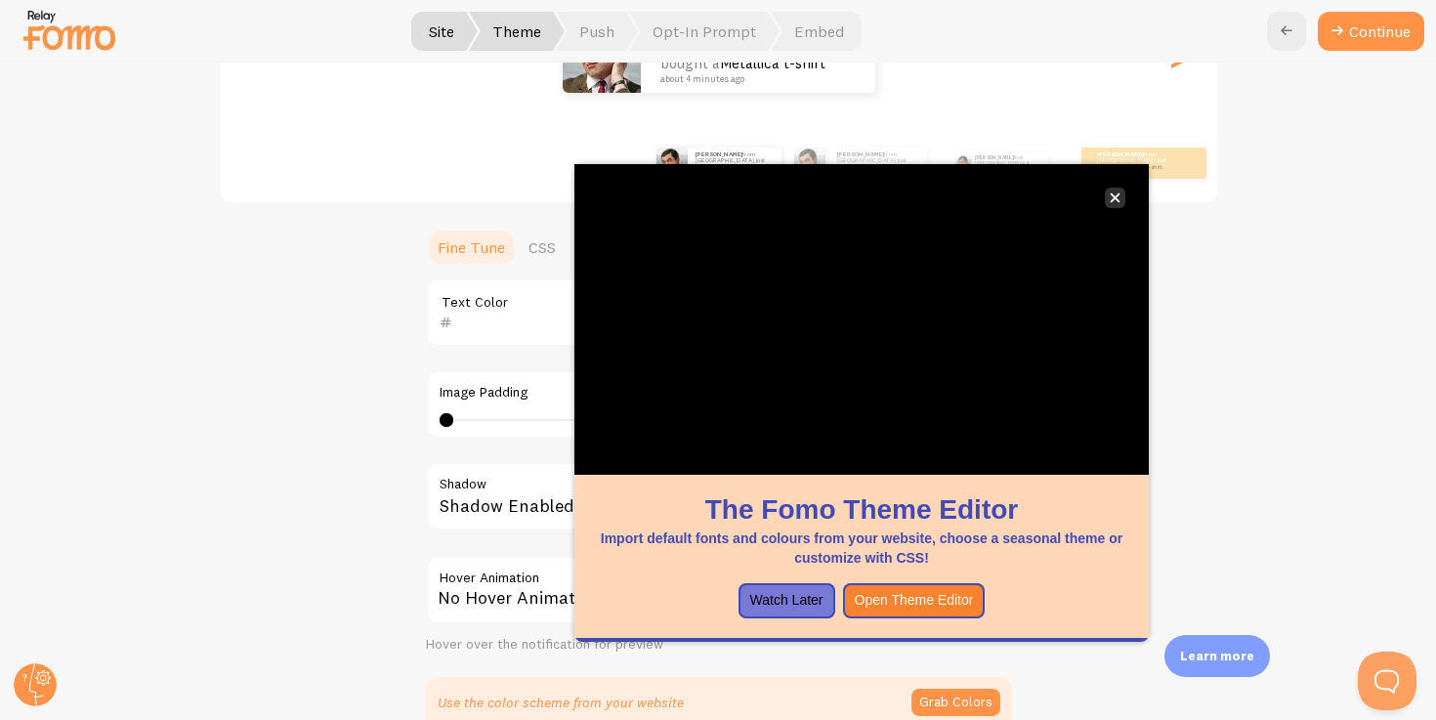 Image resolution: width=1436 pixels, height=720 pixels. What do you see at coordinates (719, 393) in the screenshot?
I see `label: Image Padding` at bounding box center [719, 393].